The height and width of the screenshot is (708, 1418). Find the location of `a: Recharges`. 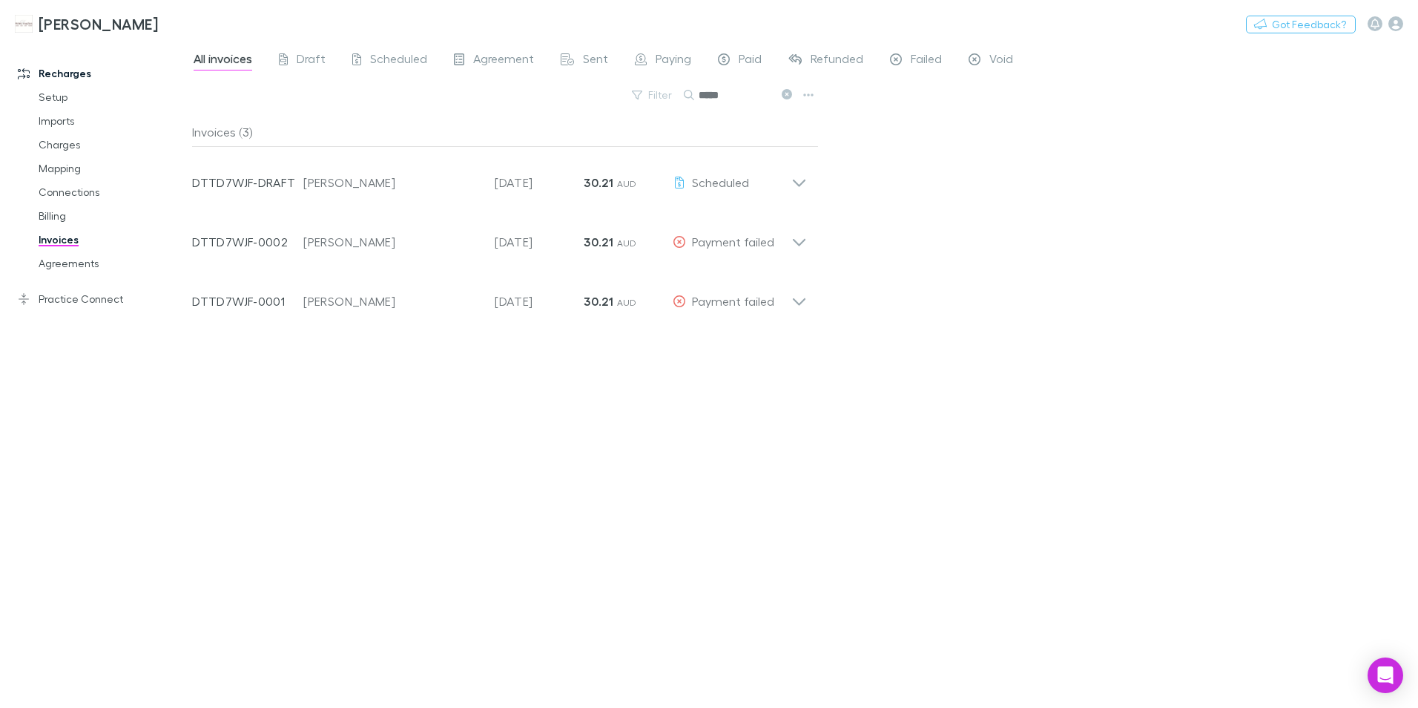

a: Recharges is located at coordinates (102, 73).